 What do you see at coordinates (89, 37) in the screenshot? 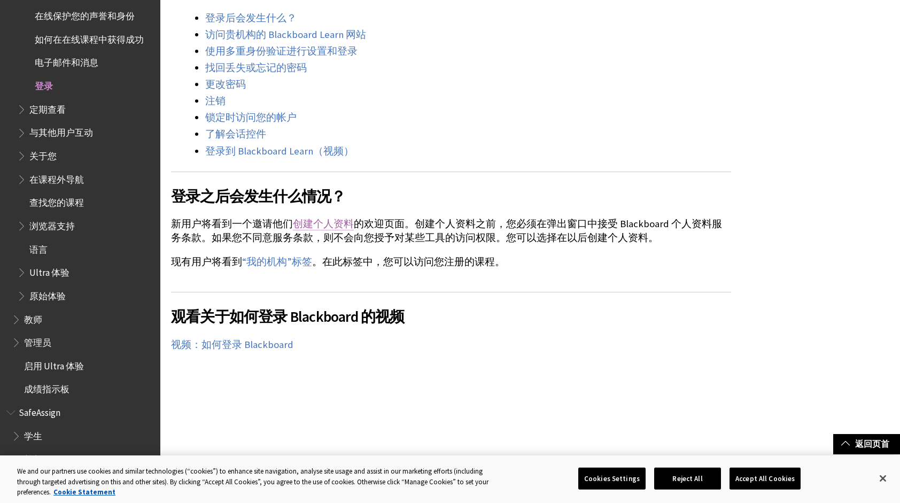
I see `span: 如何在在线课程中获得成功` at bounding box center [89, 37].